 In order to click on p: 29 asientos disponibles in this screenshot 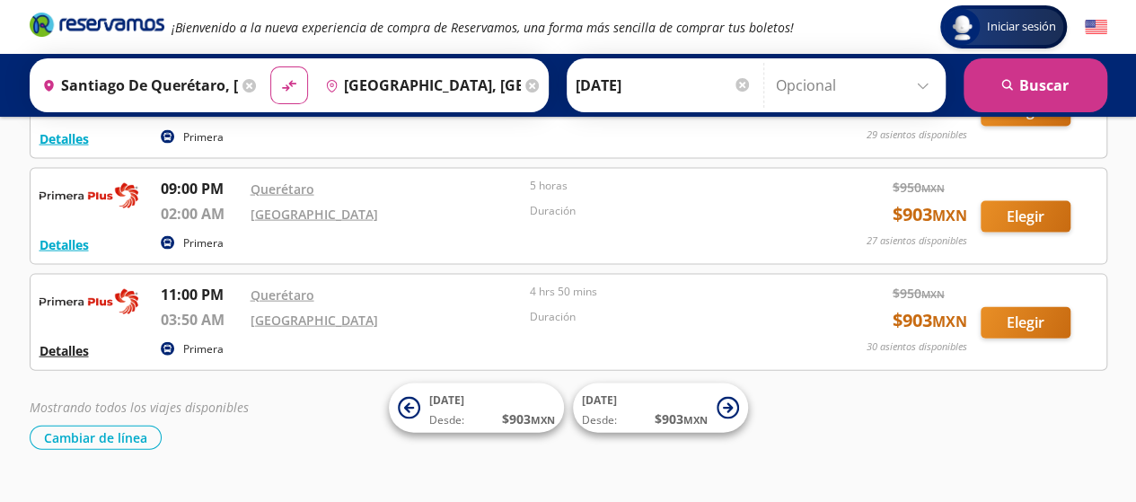, I will do `click(917, 135)`.